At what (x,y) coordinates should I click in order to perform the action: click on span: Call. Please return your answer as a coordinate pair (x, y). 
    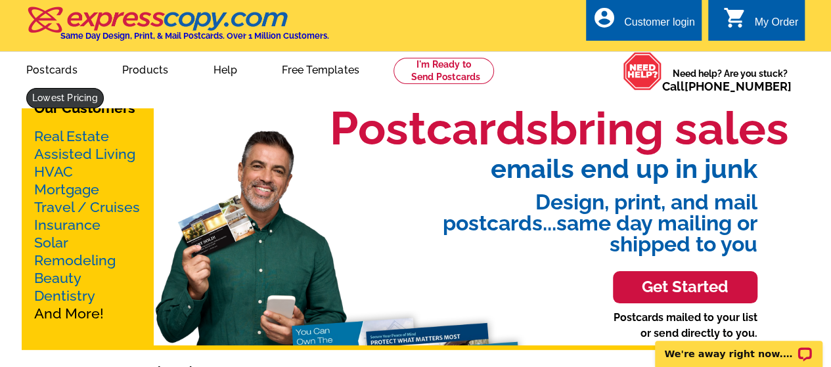
    Looking at the image, I should click on (727, 86).